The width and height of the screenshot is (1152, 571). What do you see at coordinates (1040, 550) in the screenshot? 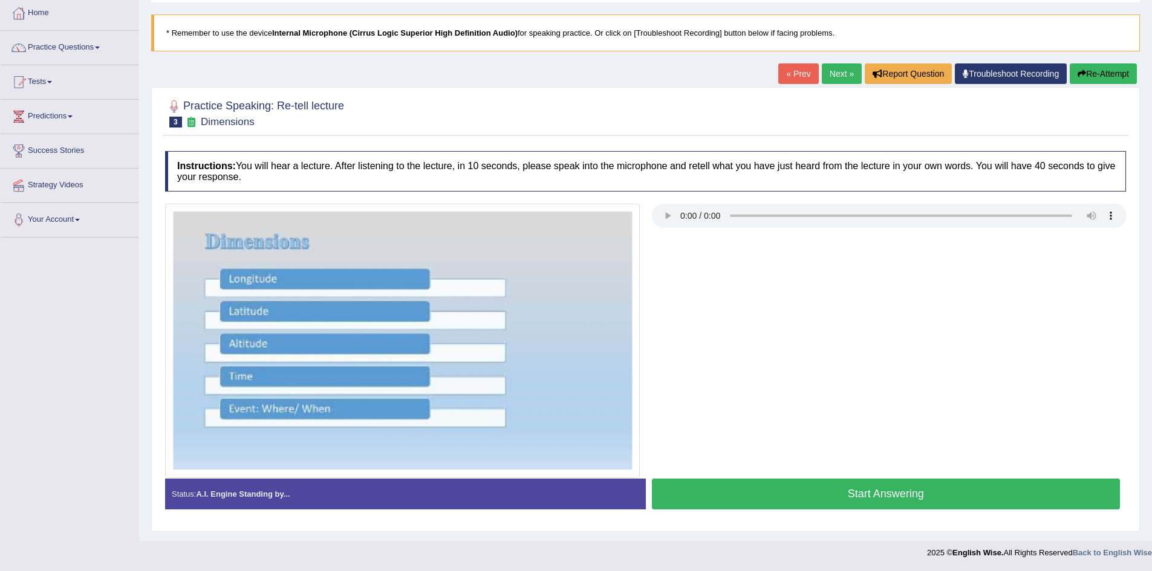
I see `div: 2025 © All Rights Reserved` at bounding box center [1040, 550].